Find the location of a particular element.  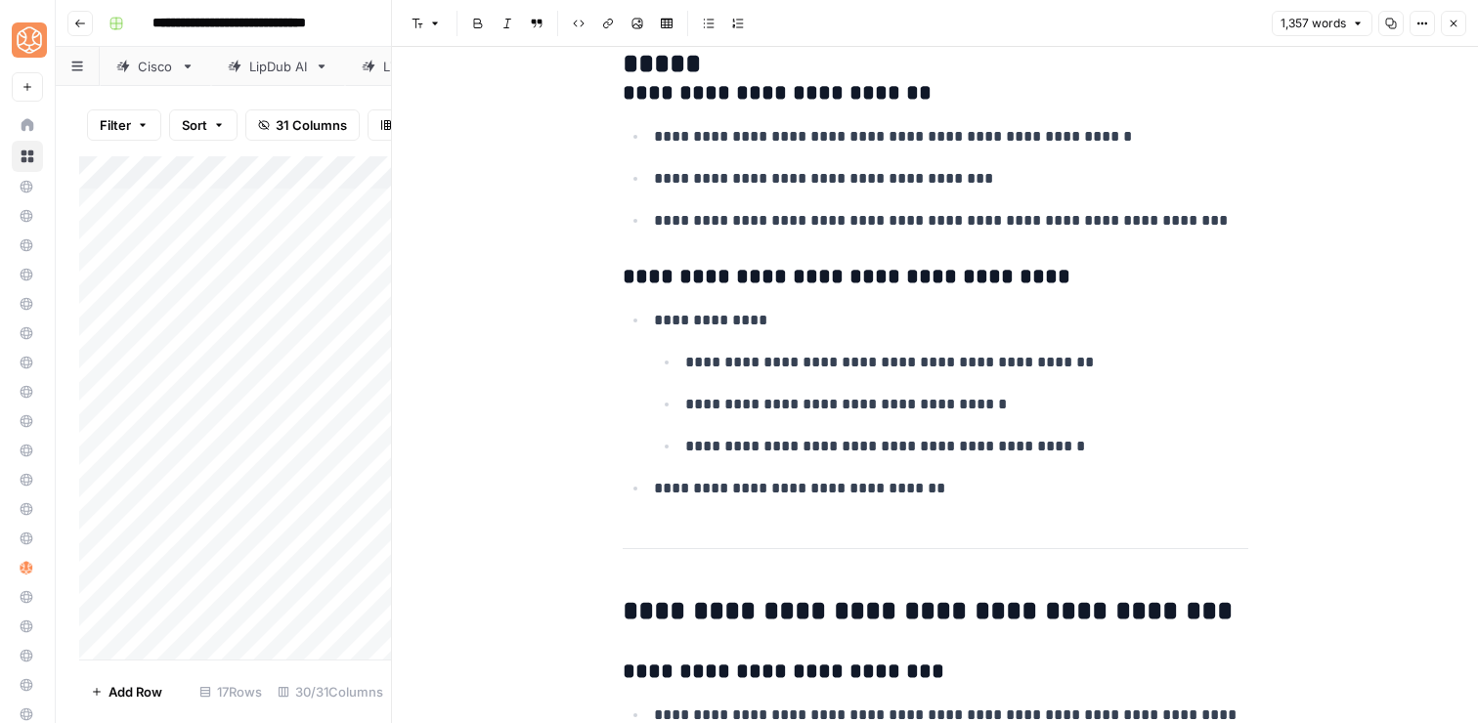

button: Filter is located at coordinates (124, 125).